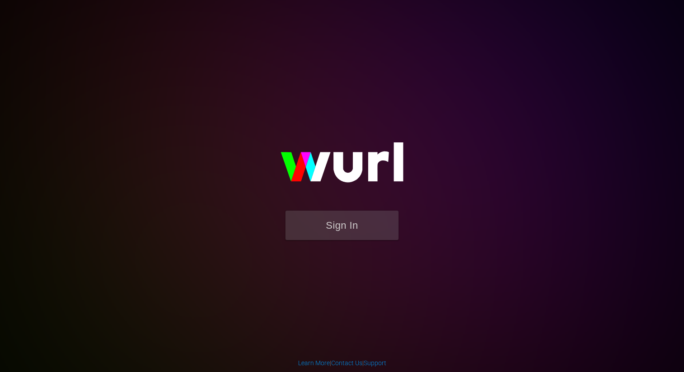  What do you see at coordinates (375, 363) in the screenshot?
I see `a: Support` at bounding box center [375, 363].